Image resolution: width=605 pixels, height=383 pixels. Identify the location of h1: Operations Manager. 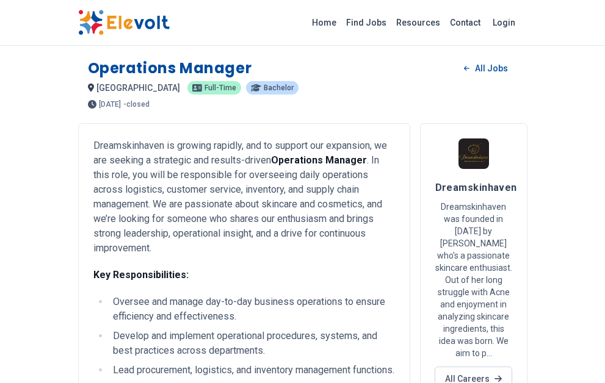
(170, 68).